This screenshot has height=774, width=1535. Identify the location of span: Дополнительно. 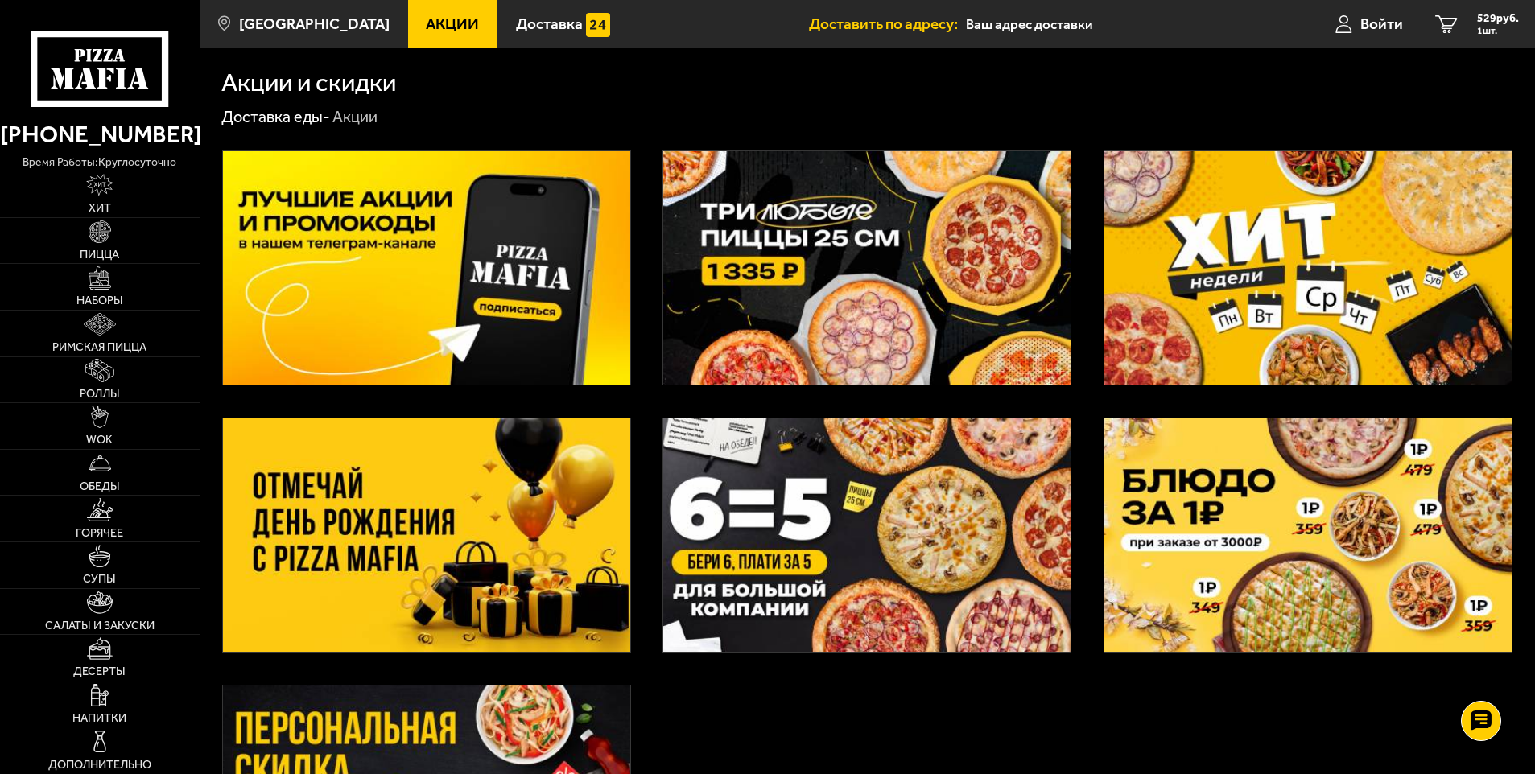
(100, 766).